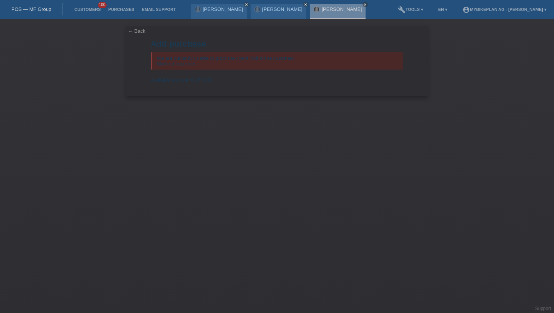 Image resolution: width=554 pixels, height=313 pixels. What do you see at coordinates (277, 44) in the screenshot?
I see `h1: Add purchase` at bounding box center [277, 44].